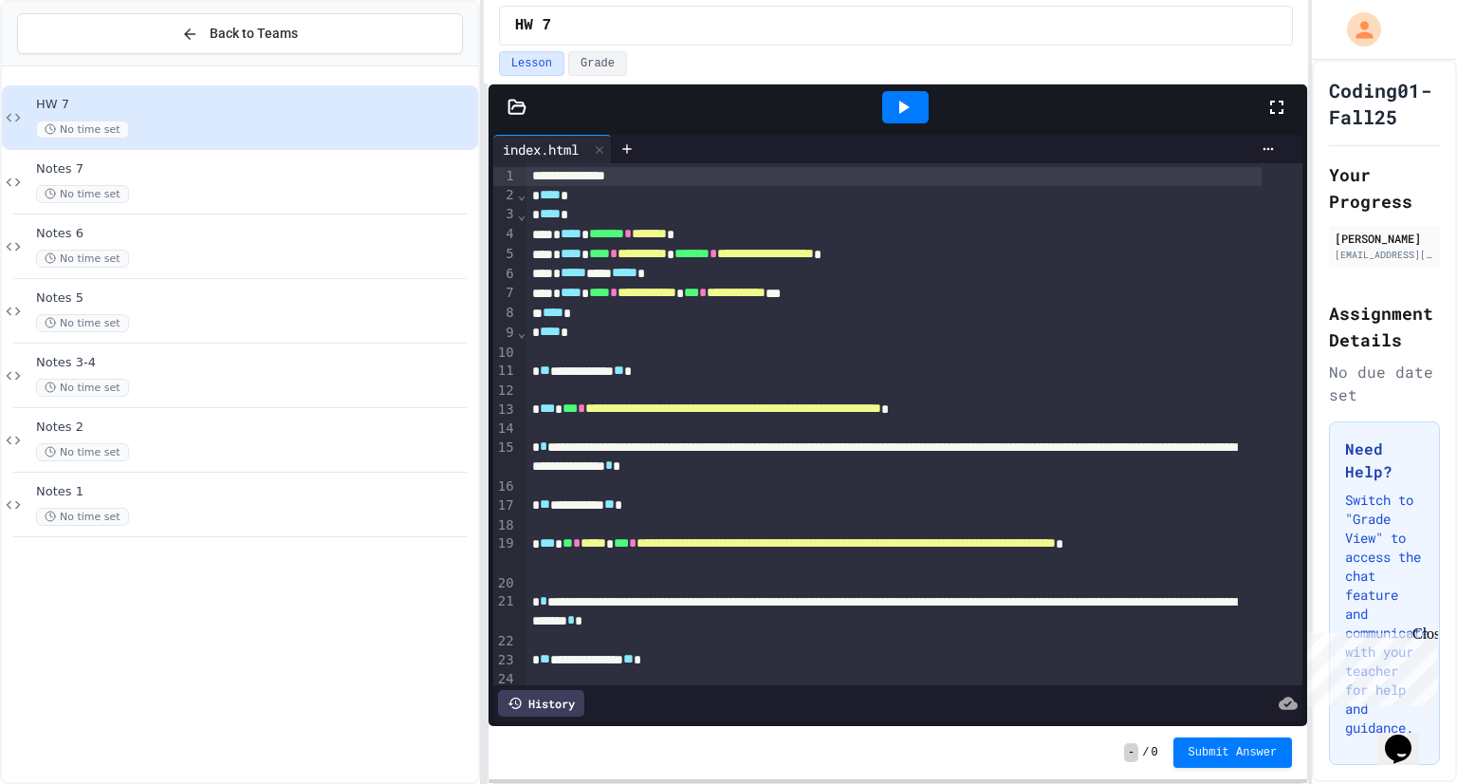 This screenshot has width=1457, height=784. What do you see at coordinates (1384, 460) in the screenshot?
I see `h3: Need Help?` at bounding box center [1384, 460].